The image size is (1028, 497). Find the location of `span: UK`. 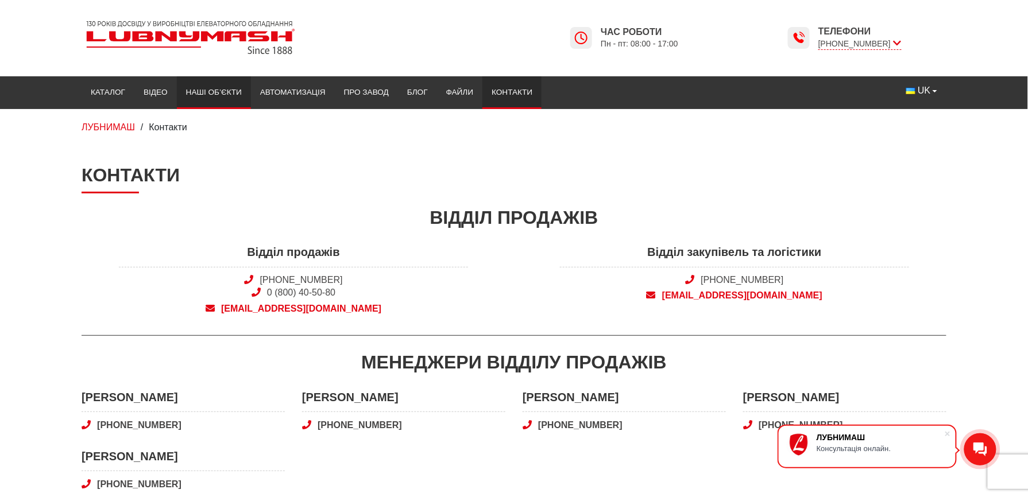

span: UK is located at coordinates (924, 91).